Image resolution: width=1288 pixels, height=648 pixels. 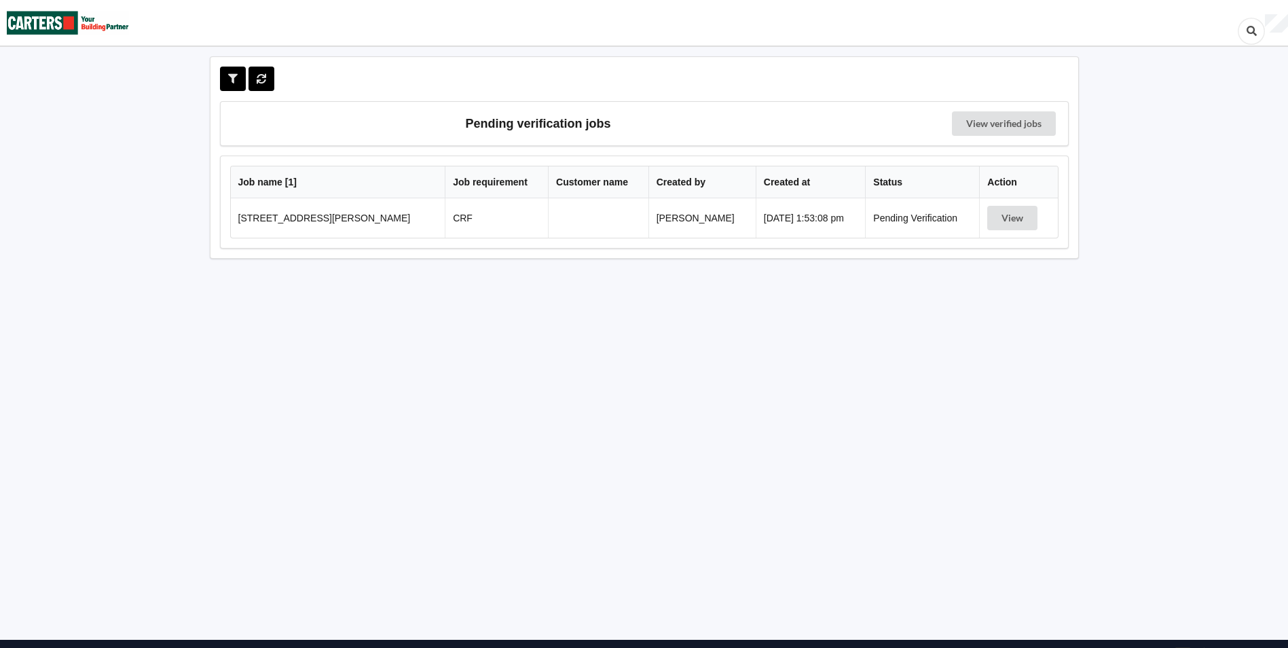 I want to click on a: View verified jobs, so click(x=1004, y=124).